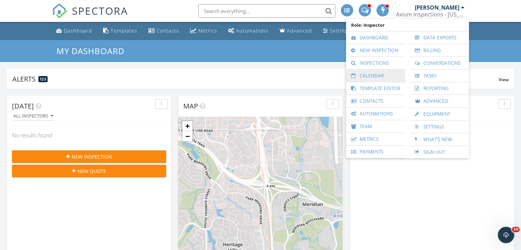 This screenshot has height=250, width=521. I want to click on a: Sign Out, so click(439, 152).